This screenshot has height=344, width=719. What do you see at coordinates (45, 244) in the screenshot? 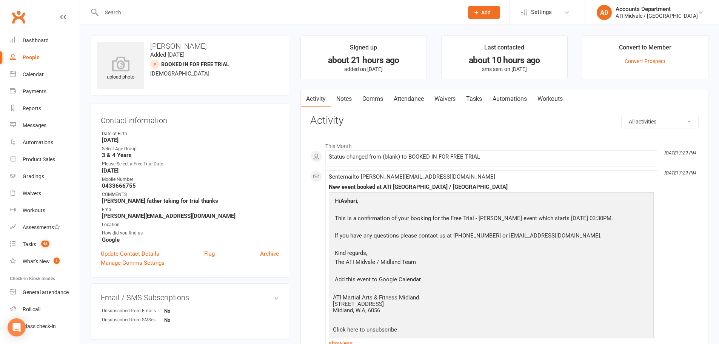
I see `a: Tasks 48` at bounding box center [45, 244].